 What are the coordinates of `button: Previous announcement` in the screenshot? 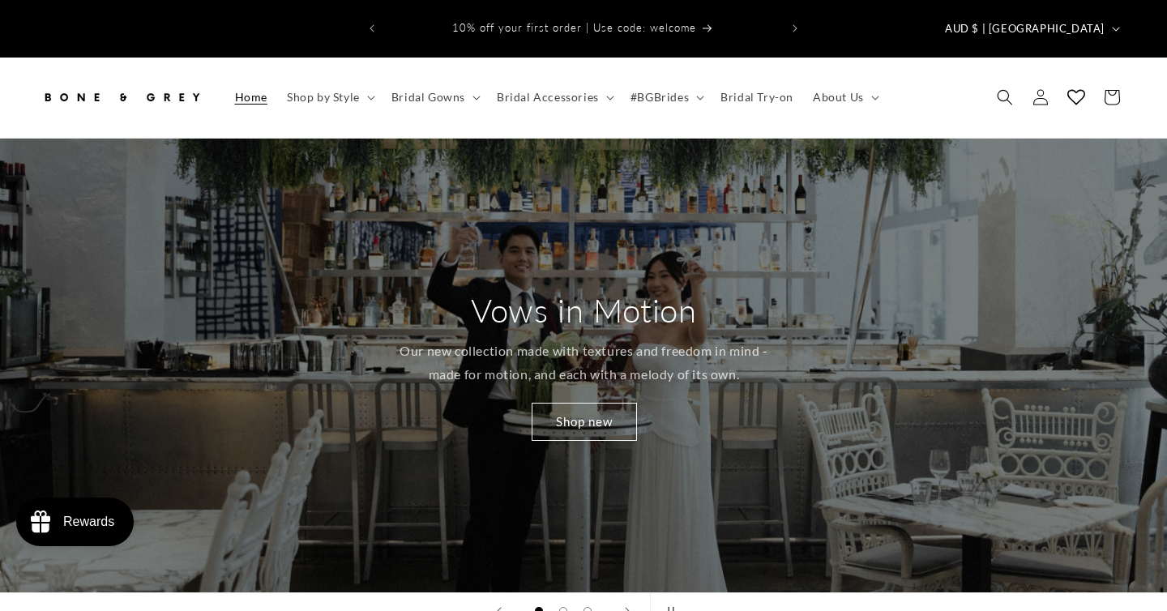 It's located at (372, 28).